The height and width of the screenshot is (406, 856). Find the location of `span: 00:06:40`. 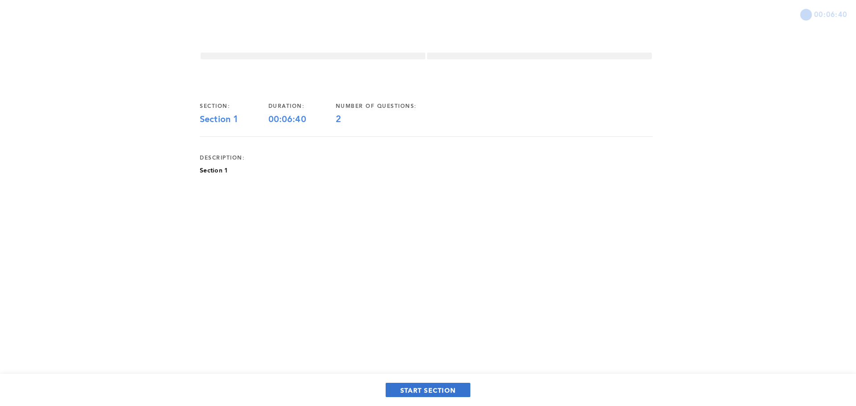

span: 00:06:40 is located at coordinates (830, 14).